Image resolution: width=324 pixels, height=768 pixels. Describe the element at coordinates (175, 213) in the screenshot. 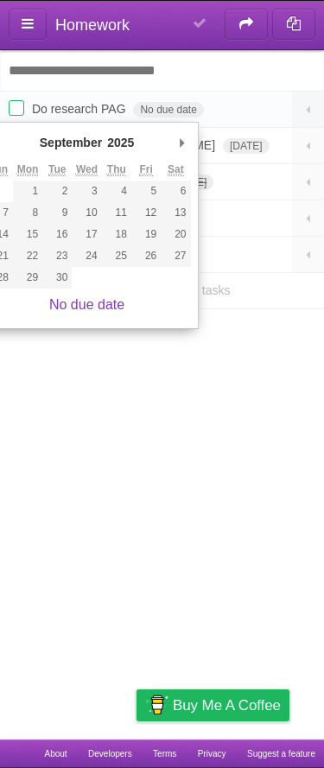

I see `button: 13` at that location.